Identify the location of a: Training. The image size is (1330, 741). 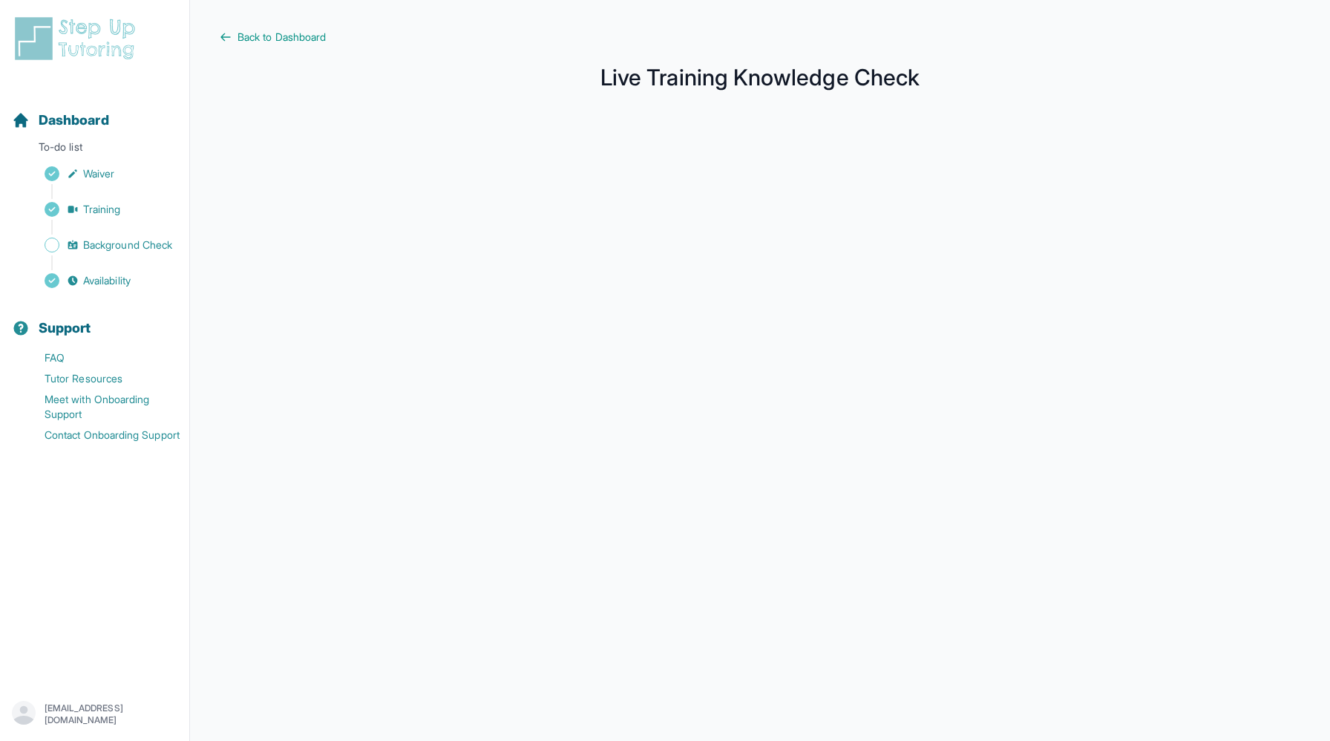
(100, 209).